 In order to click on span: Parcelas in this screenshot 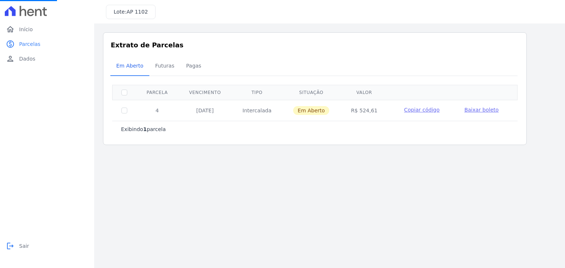, I will do `click(30, 44)`.